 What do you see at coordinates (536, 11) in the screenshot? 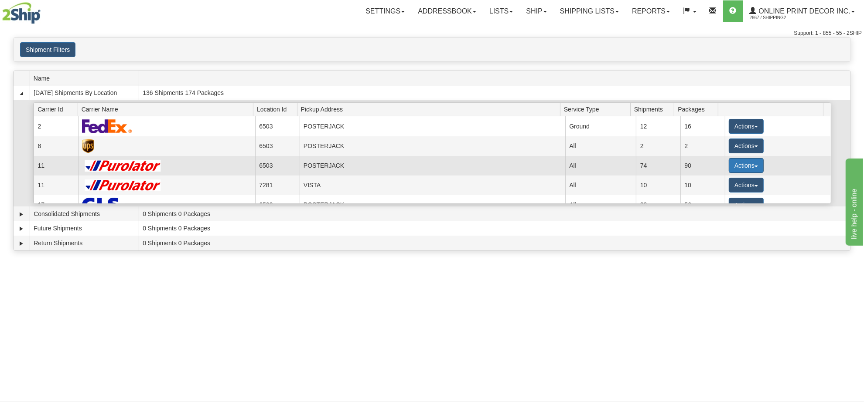
I see `a: Ship` at bounding box center [536, 11].